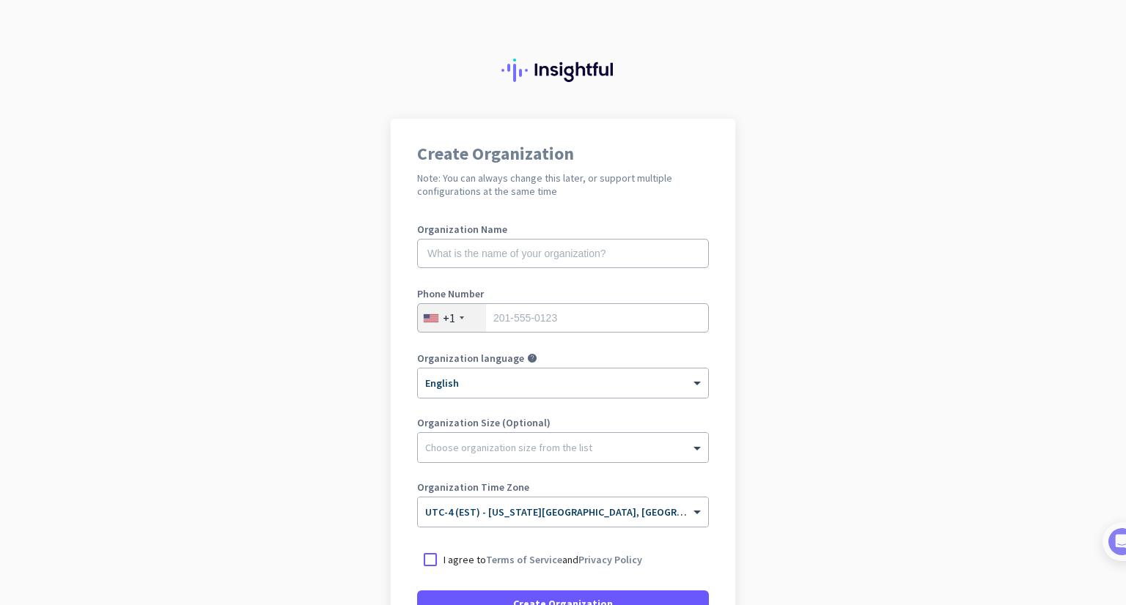 The width and height of the screenshot is (1126, 605). Describe the element at coordinates (448, 318) in the screenshot. I see `div: +1` at that location.